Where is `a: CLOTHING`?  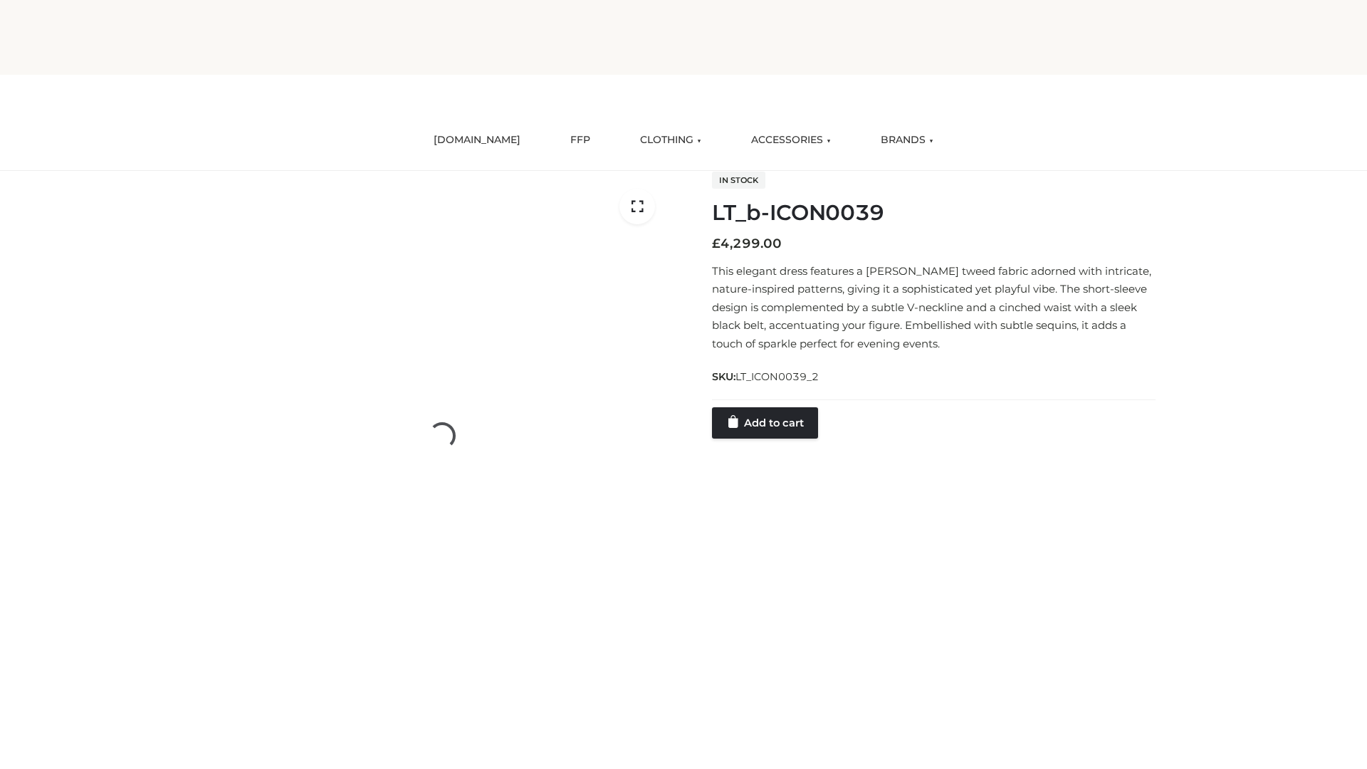 a: CLOTHING is located at coordinates (671, 140).